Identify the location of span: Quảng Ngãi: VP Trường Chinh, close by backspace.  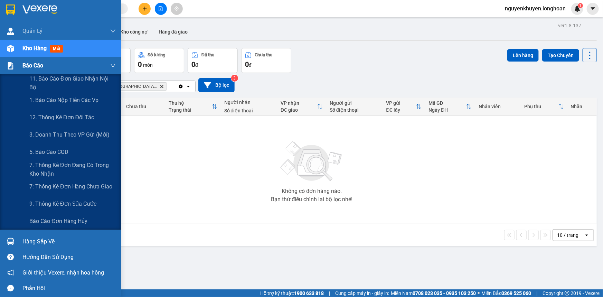
(138, 86).